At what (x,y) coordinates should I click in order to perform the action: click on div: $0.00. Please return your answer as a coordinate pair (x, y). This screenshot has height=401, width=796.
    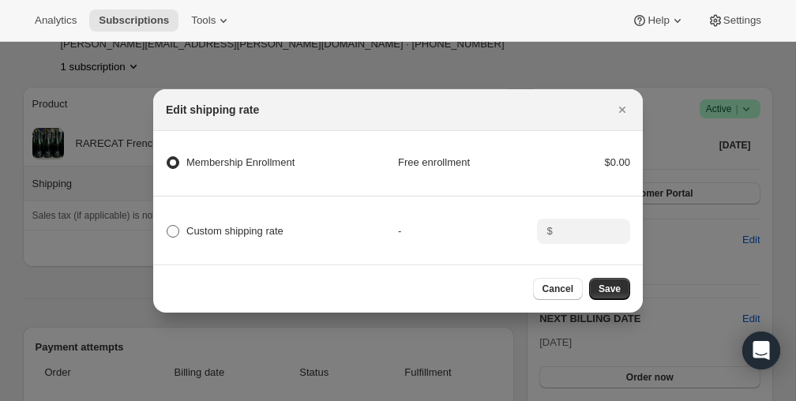
    Looking at the image, I should click on (584, 163).